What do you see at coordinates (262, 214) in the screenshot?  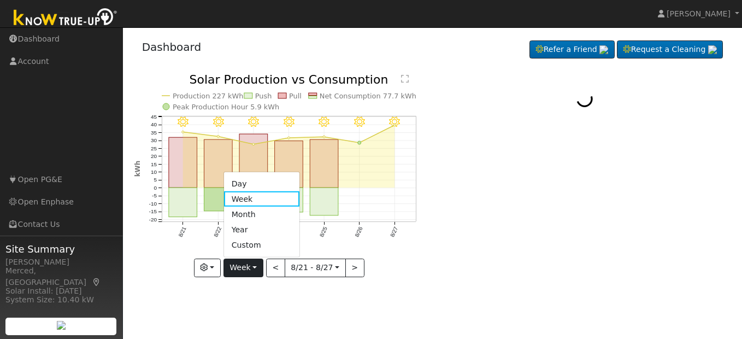 I see `a: Month` at bounding box center [262, 214].